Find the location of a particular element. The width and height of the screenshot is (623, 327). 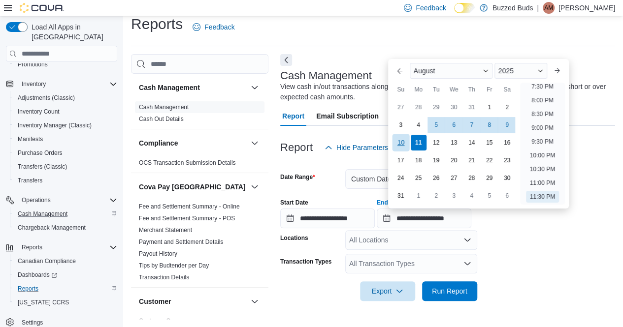

label: Transaction Types is located at coordinates (306, 262).